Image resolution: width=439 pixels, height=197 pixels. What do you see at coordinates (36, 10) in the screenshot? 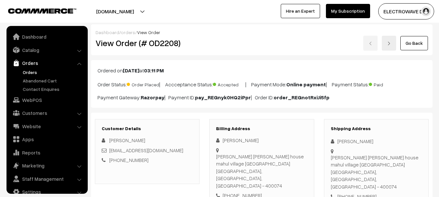
I see `a: COMMMERCE` at bounding box center [36, 10].